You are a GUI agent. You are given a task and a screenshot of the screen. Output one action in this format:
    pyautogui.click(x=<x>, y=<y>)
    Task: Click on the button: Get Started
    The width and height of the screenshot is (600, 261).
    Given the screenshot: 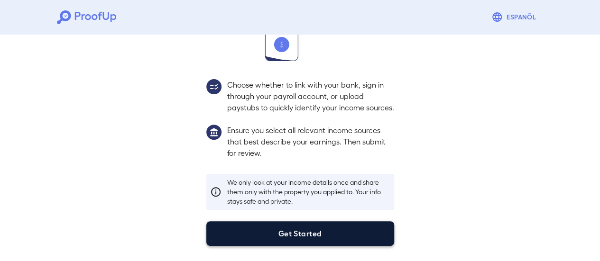 What is the action you would take?
    pyautogui.click(x=300, y=234)
    